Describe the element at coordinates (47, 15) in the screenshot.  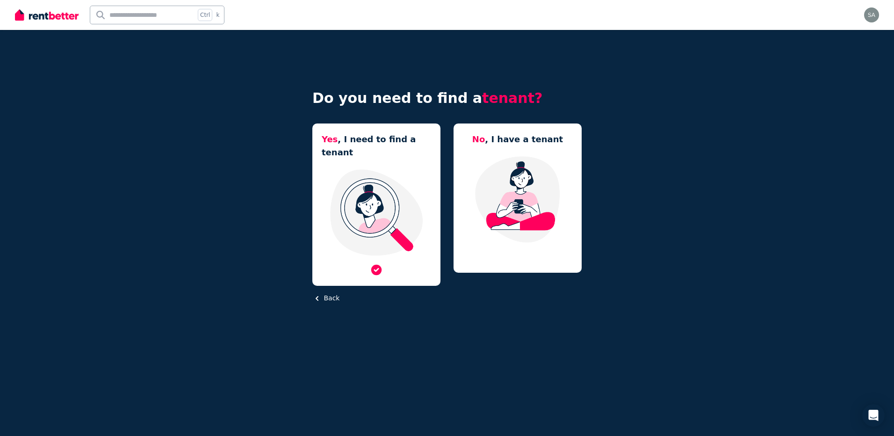
I see `img: RentBetter` at that location.